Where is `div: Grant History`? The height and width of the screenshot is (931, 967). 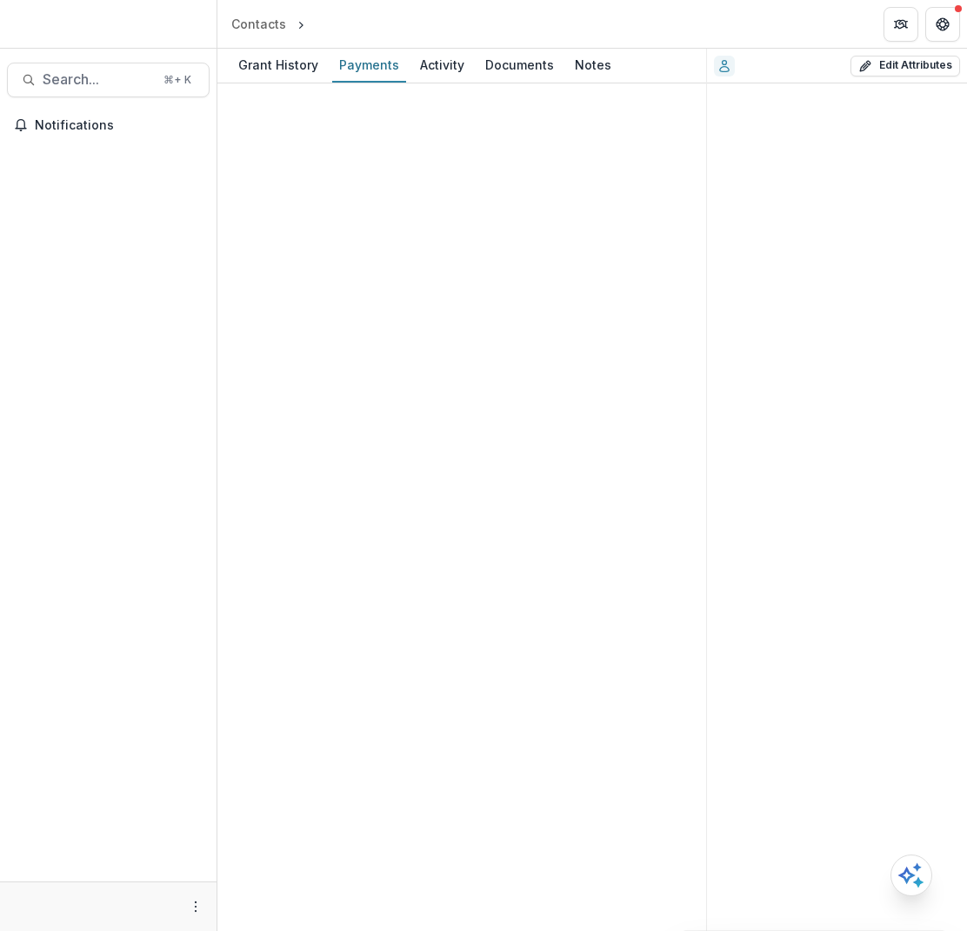 div: Grant History is located at coordinates (278, 64).